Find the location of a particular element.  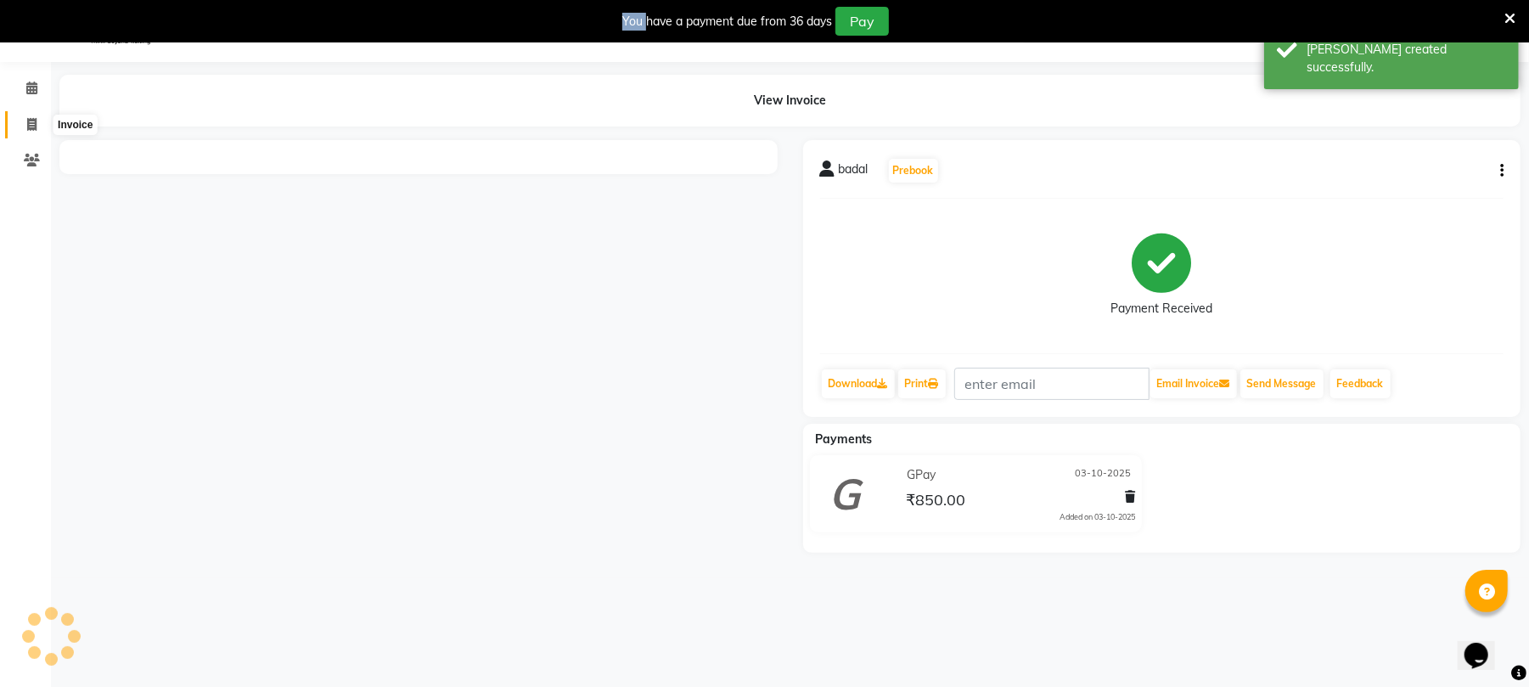

span: ₹850.00 is located at coordinates (935, 502).